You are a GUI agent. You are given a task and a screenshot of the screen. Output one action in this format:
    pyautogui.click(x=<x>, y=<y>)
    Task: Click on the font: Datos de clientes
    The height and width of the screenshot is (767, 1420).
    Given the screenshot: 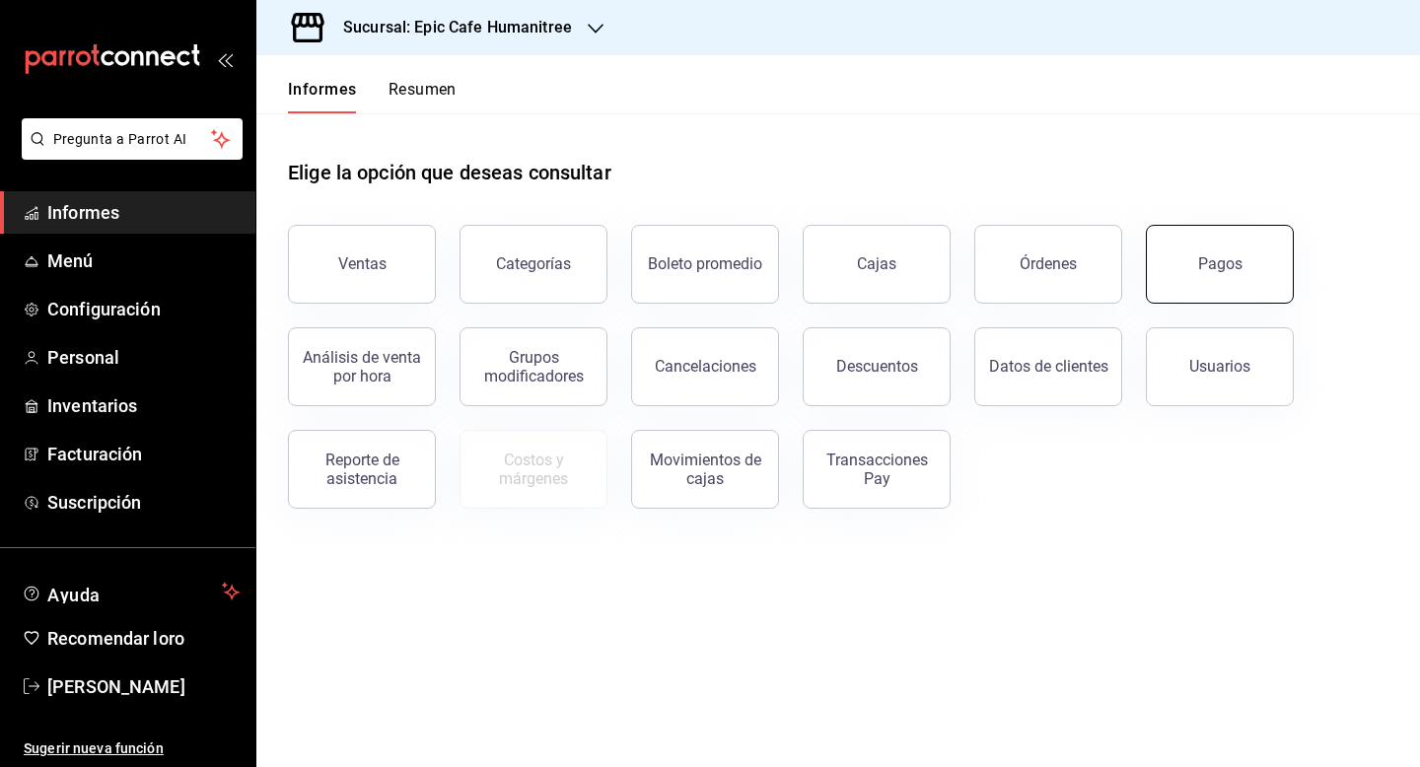 What is the action you would take?
    pyautogui.click(x=1048, y=366)
    